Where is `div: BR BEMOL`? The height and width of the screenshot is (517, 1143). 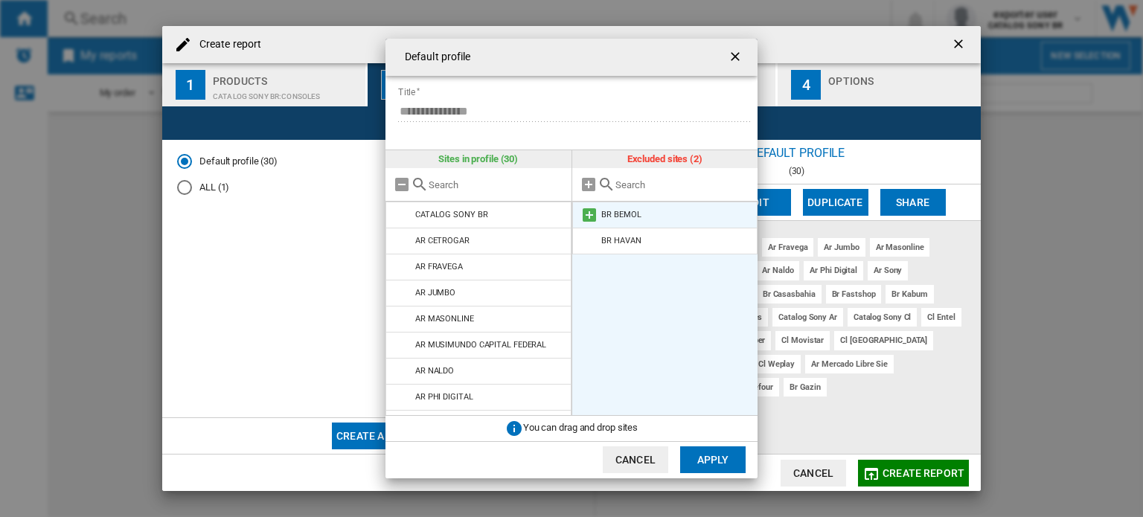
div: BR BEMOL is located at coordinates (621, 214).